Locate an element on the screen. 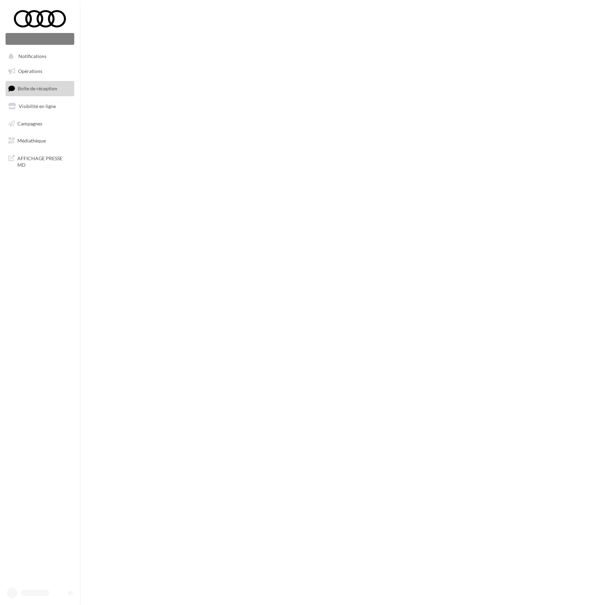 The image size is (592, 605). span: Campagnes is located at coordinates (30, 123).